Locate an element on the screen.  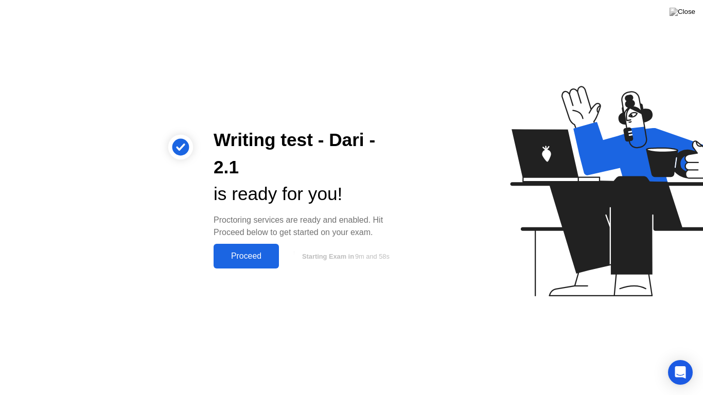
div: is ready for you! is located at coordinates (309, 194).